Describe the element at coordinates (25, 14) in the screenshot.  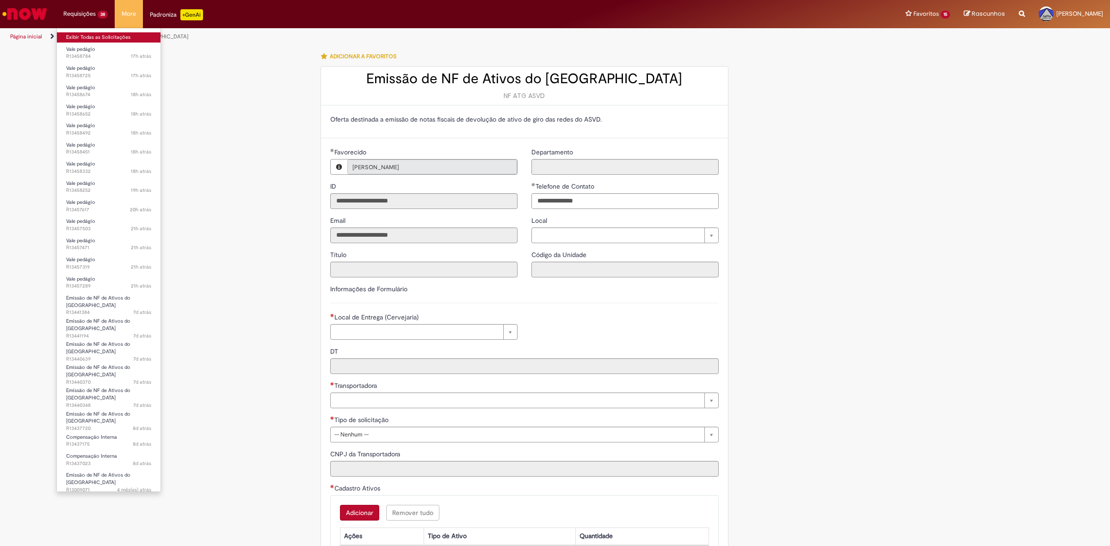
I see `img: ServiceNow` at that location.